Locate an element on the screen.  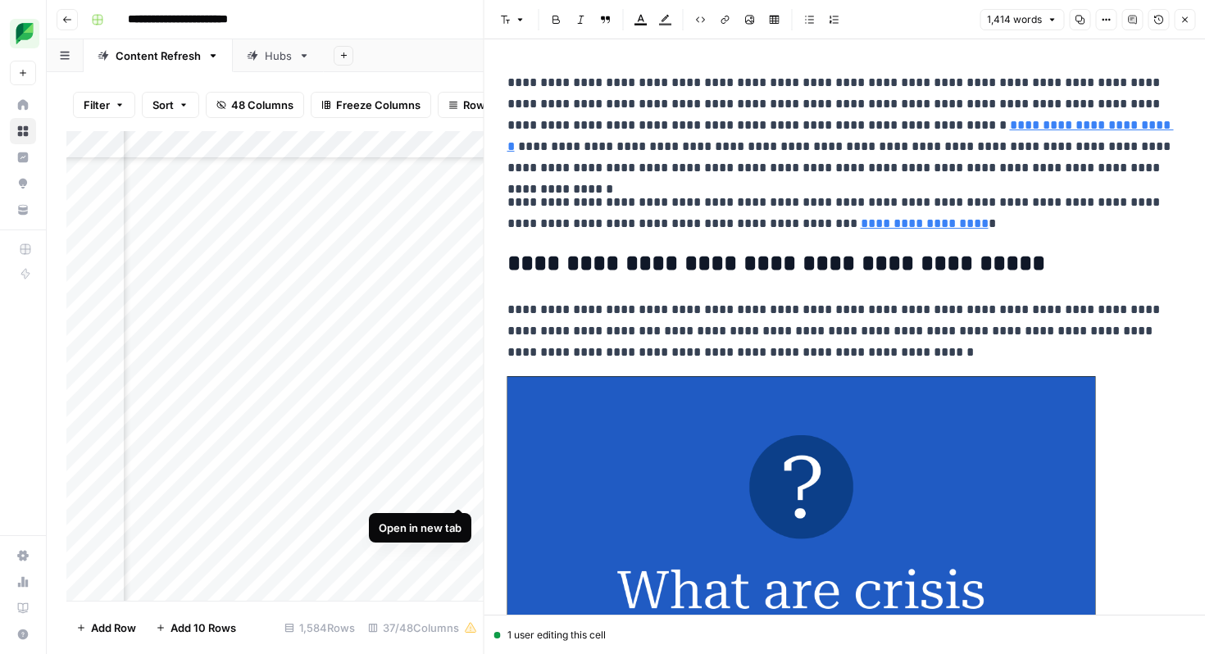
span: Row Height is located at coordinates (493, 105).